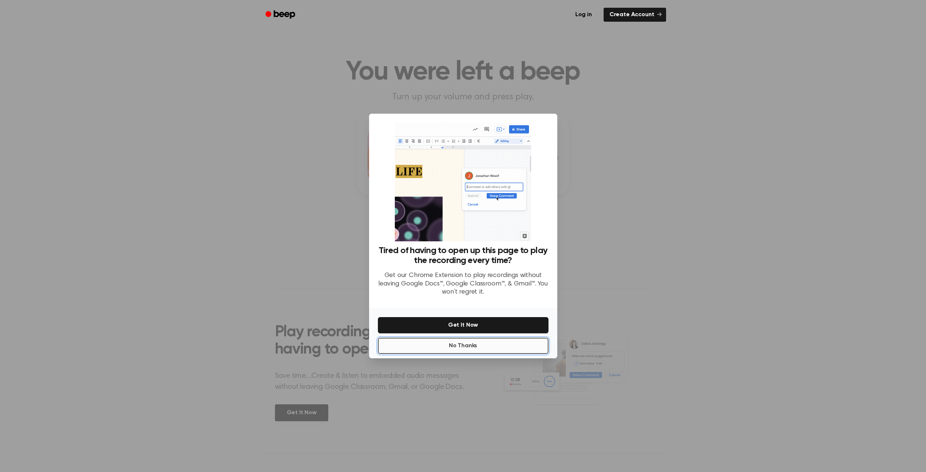 The width and height of the screenshot is (926, 472). I want to click on a: Create Account, so click(635, 15).